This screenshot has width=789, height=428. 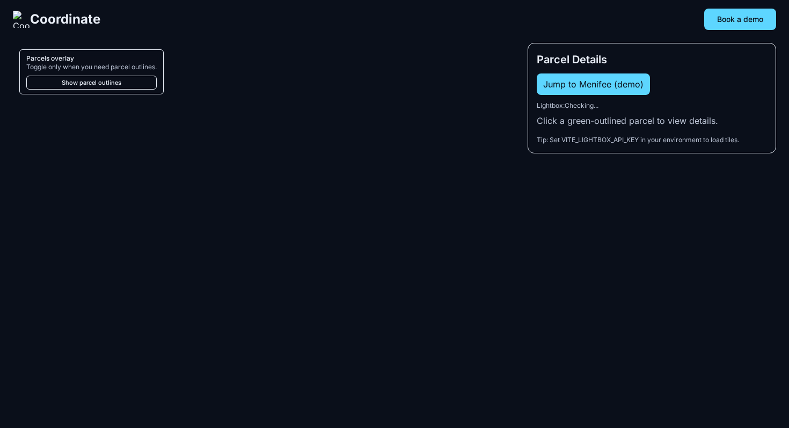 What do you see at coordinates (21, 19) in the screenshot?
I see `img: Coordinate` at bounding box center [21, 19].